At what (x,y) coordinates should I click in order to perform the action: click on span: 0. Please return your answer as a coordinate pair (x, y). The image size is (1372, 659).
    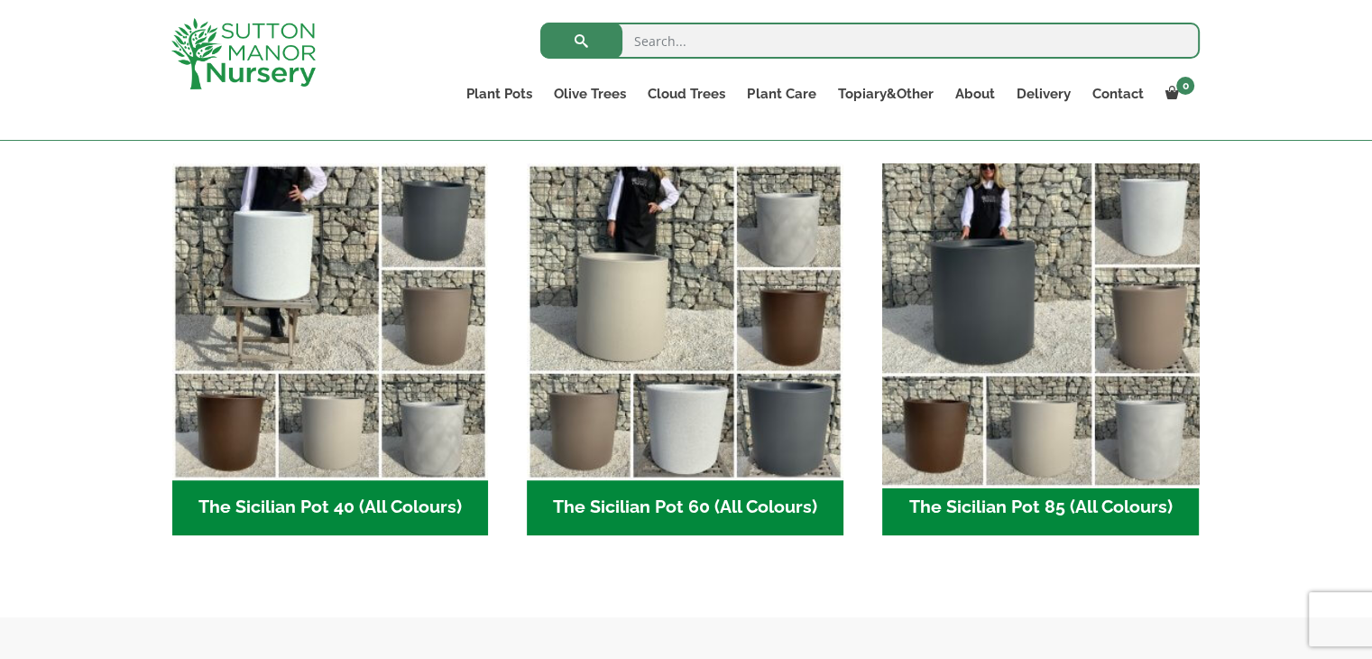
    Looking at the image, I should click on (1186, 86).